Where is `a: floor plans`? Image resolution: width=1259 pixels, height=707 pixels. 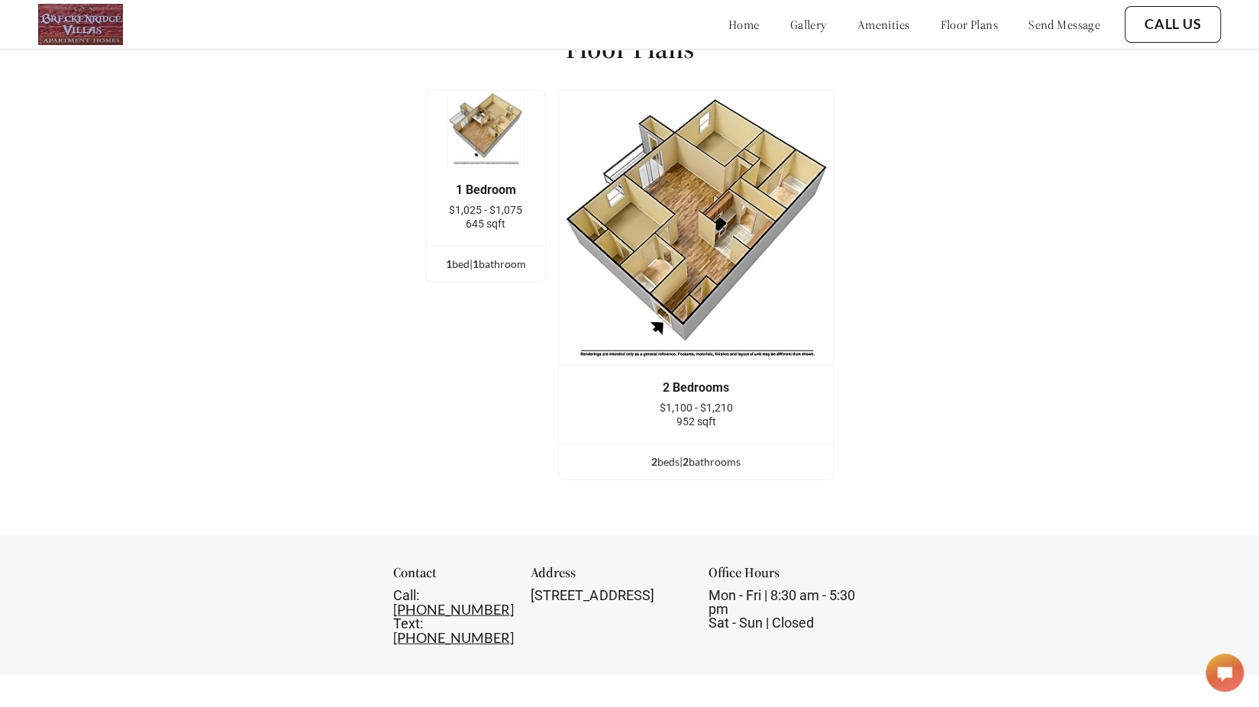
a: floor plans is located at coordinates (969, 24).